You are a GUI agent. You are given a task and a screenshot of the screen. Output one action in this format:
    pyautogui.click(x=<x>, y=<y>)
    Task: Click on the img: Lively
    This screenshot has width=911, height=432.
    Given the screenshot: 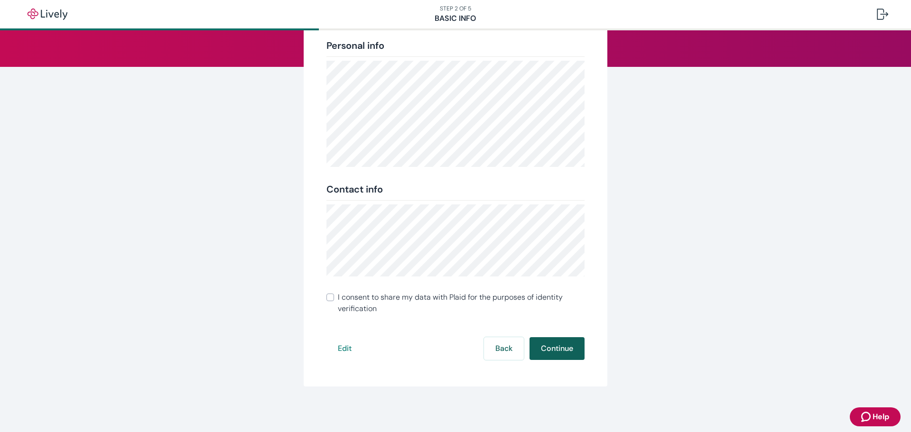 What is the action you would take?
    pyautogui.click(x=47, y=14)
    